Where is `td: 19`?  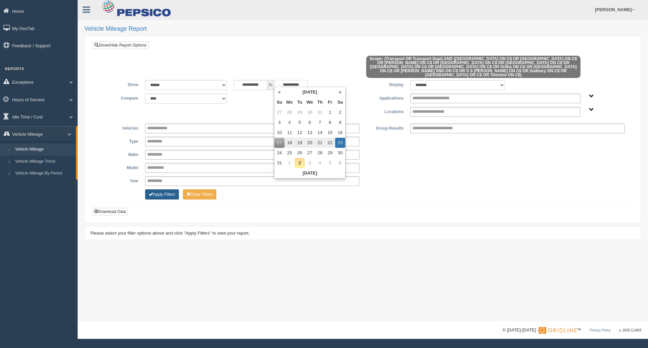 td: 19 is located at coordinates (299, 143).